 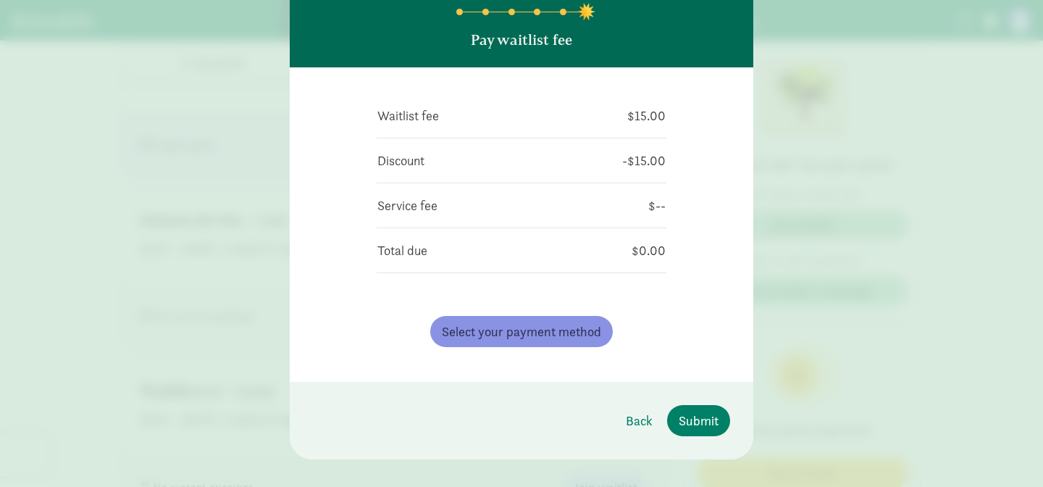 I want to click on td: -$15.00, so click(x=597, y=160).